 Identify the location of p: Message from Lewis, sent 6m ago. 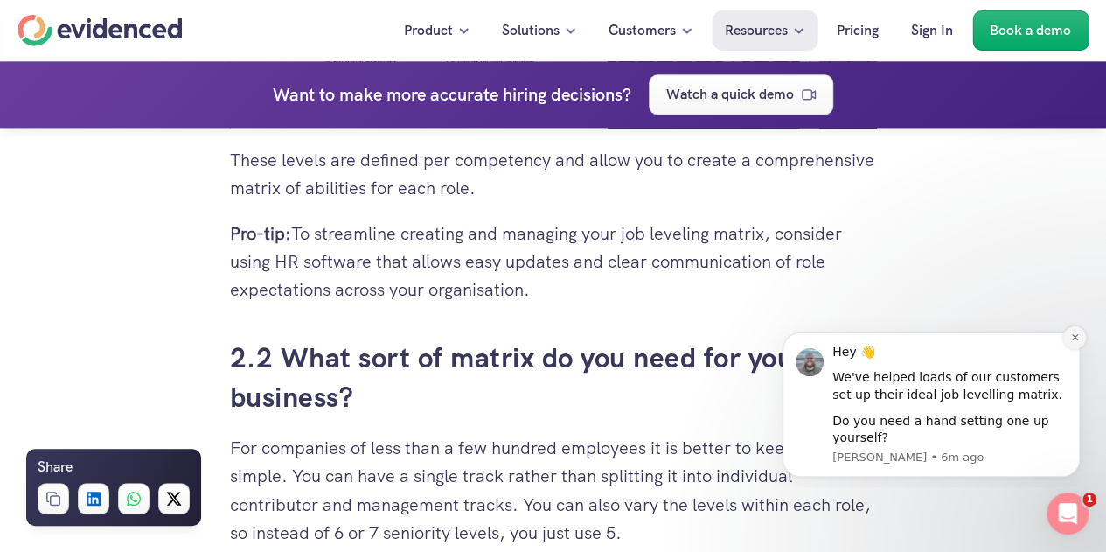
(193, 141).